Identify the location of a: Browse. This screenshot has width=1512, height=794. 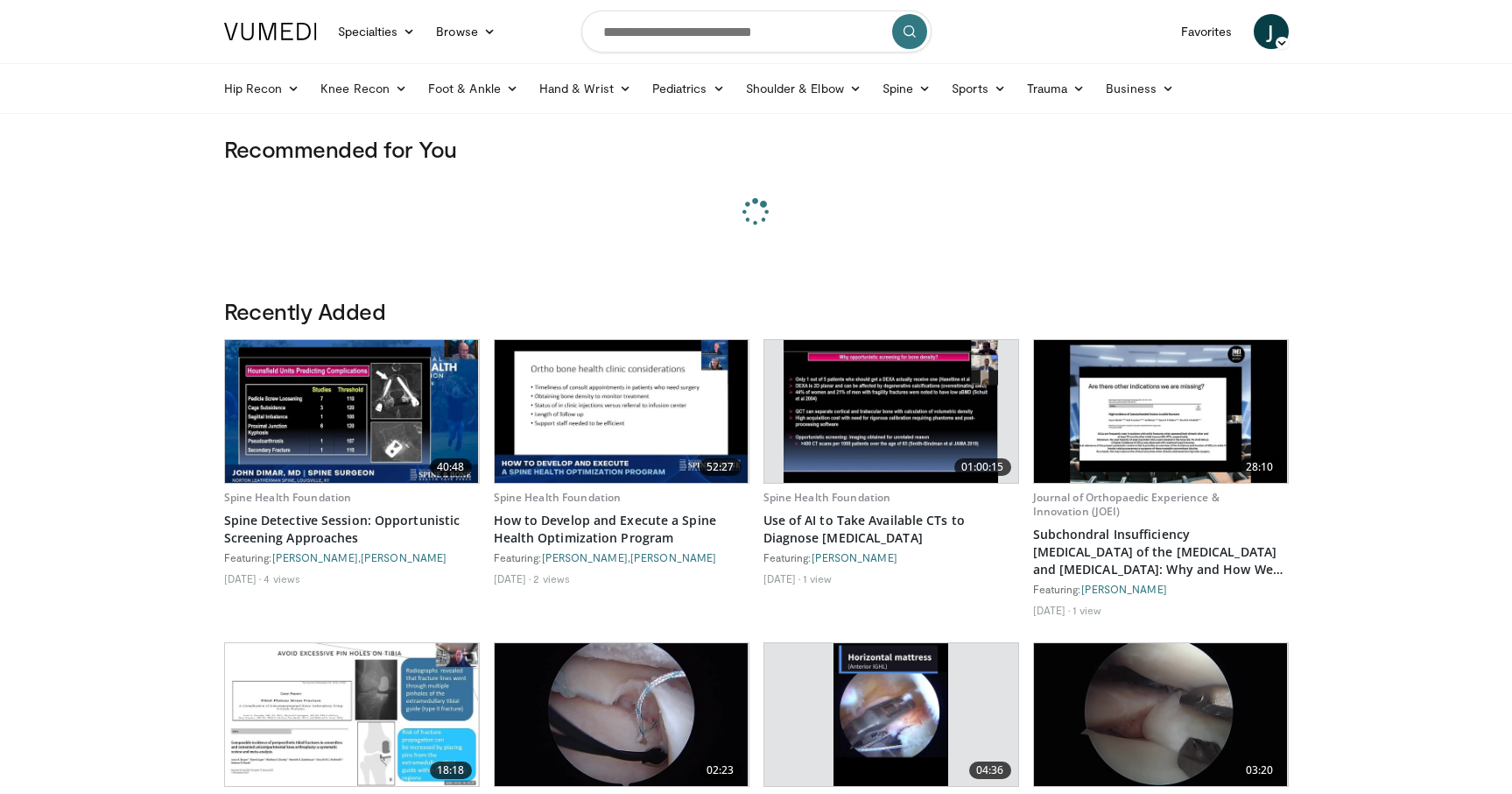
(466, 31).